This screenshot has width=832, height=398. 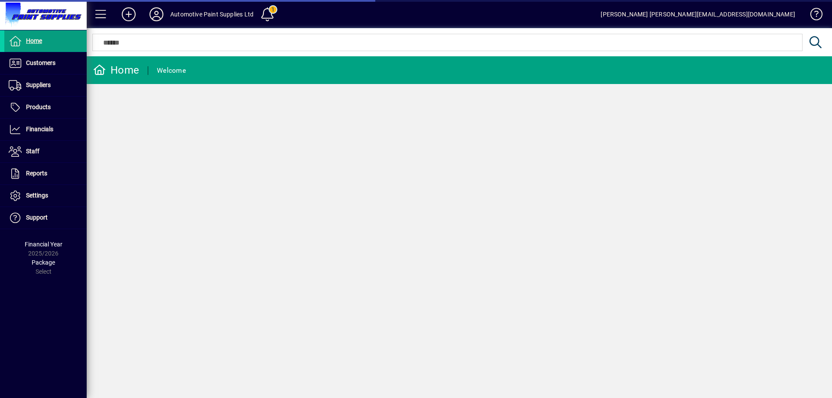 I want to click on a: Settings, so click(x=45, y=196).